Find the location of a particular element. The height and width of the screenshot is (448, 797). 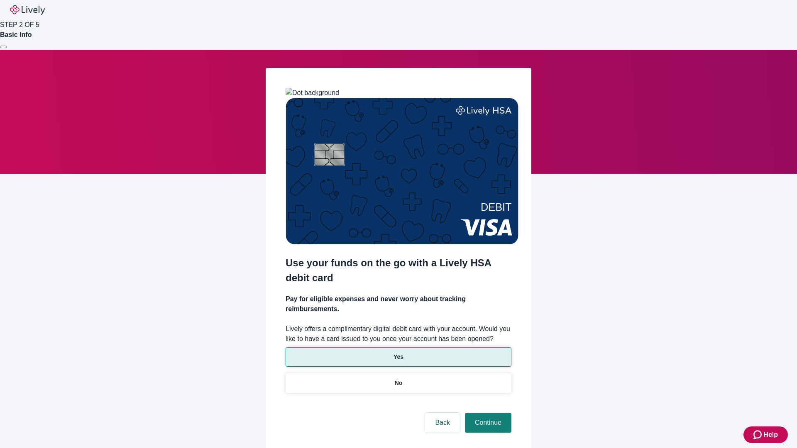

p: No is located at coordinates (399, 383).